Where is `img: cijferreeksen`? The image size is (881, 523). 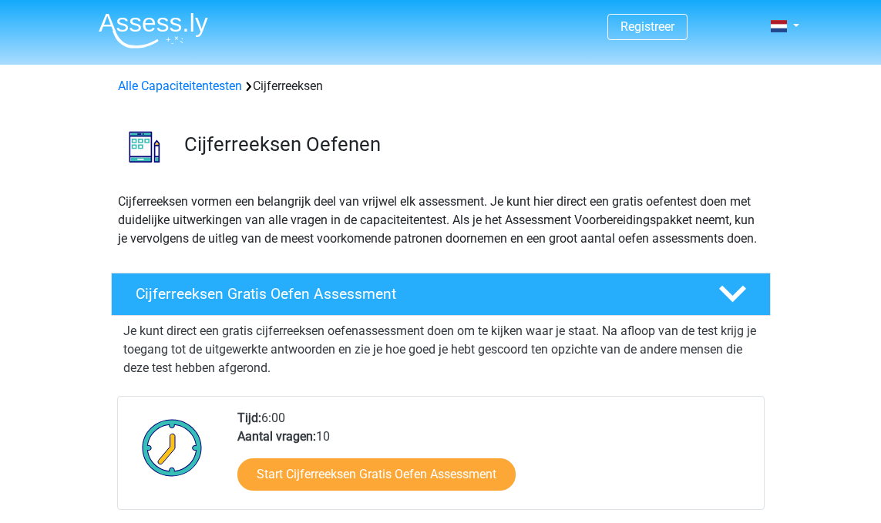 img: cijferreeksen is located at coordinates (144, 146).